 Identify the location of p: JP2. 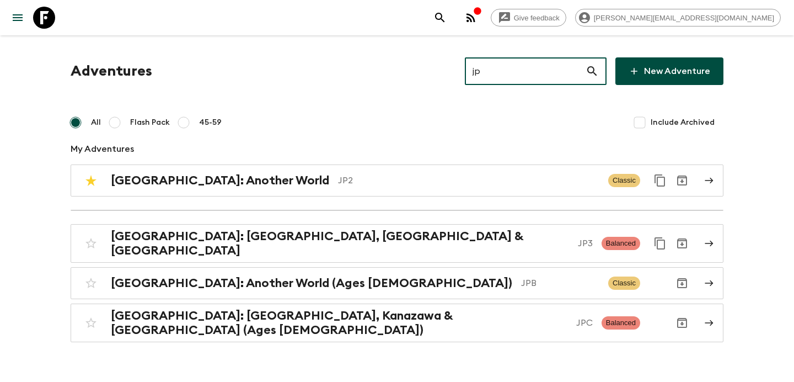
(469, 180).